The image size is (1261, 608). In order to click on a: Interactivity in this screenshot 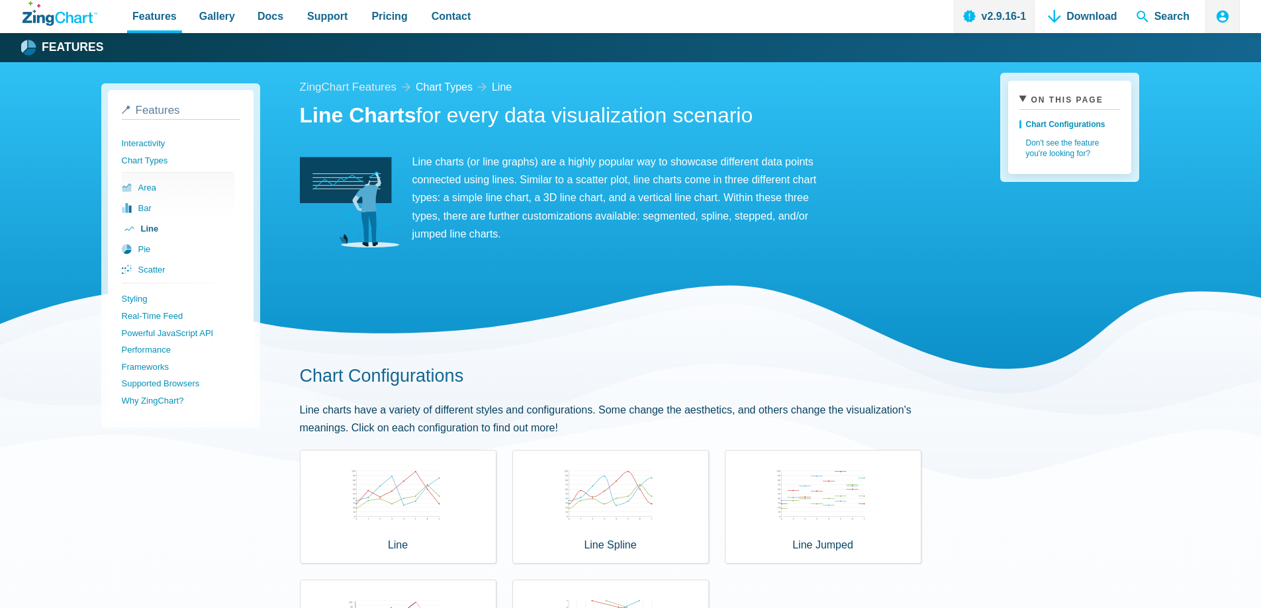, I will do `click(181, 144)`.